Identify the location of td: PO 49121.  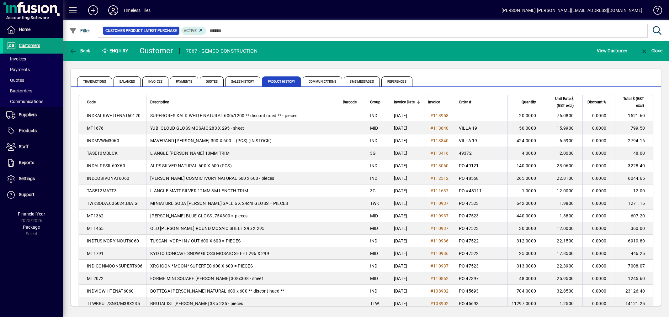
(481, 166).